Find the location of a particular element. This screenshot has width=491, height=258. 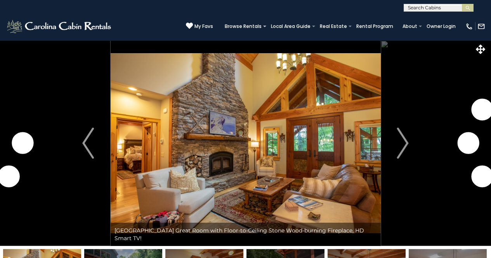

a: My Favs is located at coordinates (199, 26).